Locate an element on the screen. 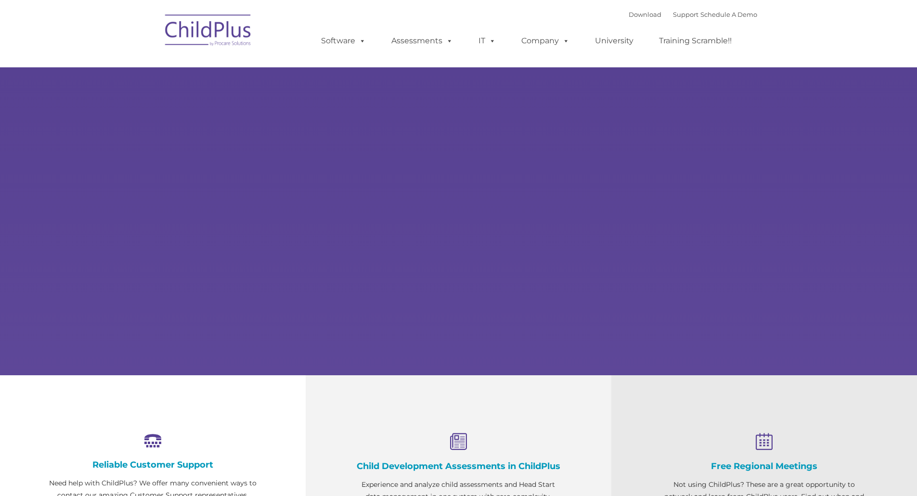  h4: Reliable Customer Support is located at coordinates (153, 465).